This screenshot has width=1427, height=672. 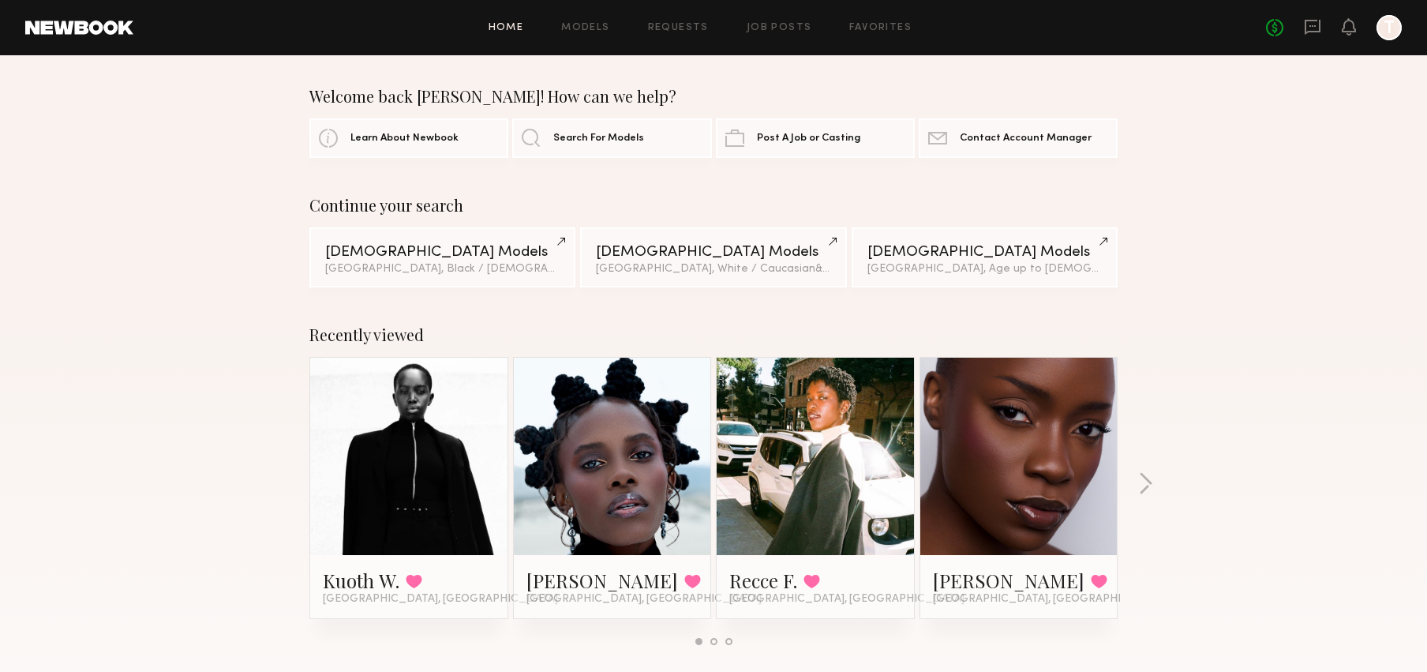 I want to click on a: Favorites, so click(x=880, y=28).